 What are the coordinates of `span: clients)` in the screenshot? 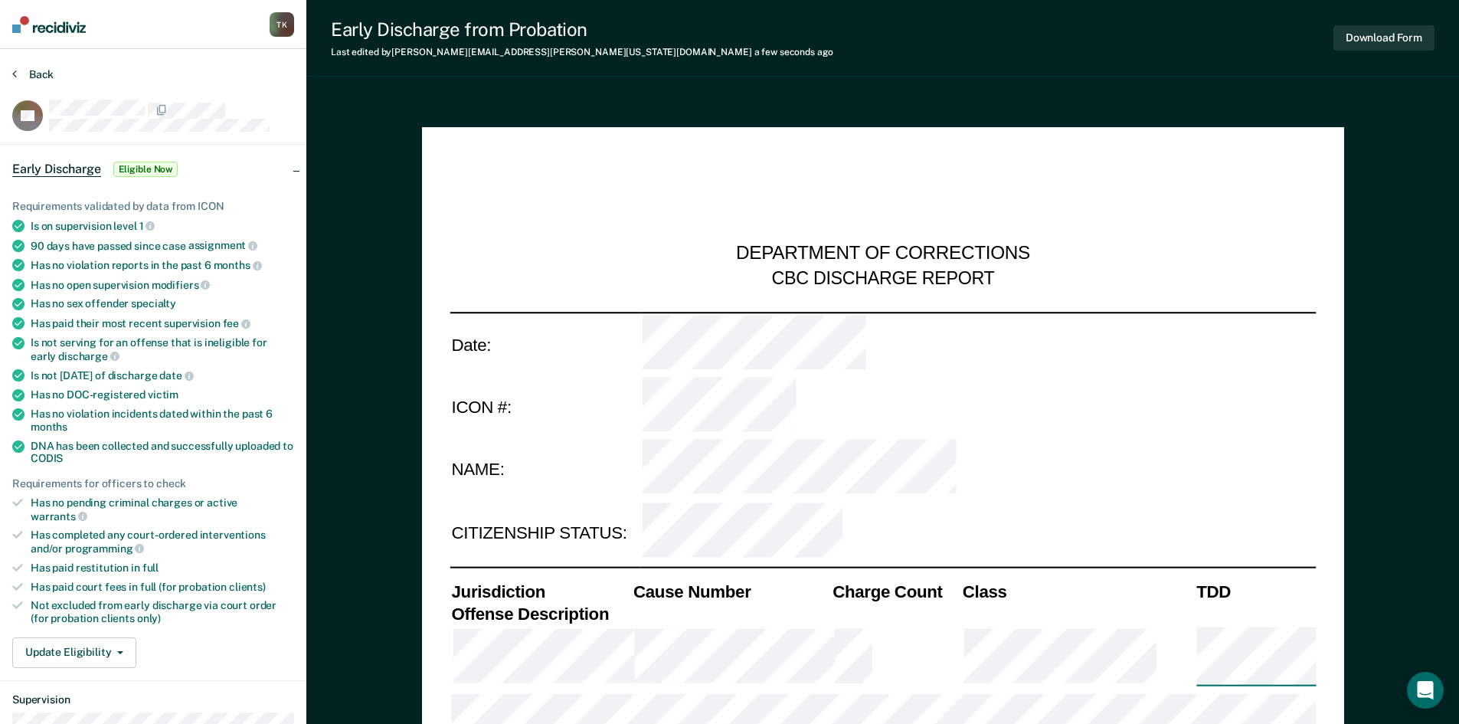 It's located at (247, 587).